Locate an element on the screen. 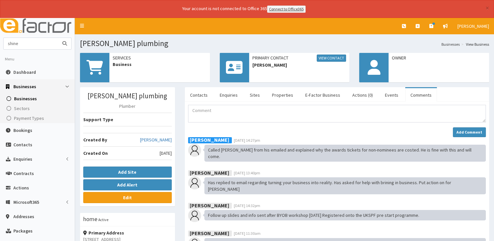 The width and height of the screenshot is (494, 241). span: Payment Types is located at coordinates (29, 118).